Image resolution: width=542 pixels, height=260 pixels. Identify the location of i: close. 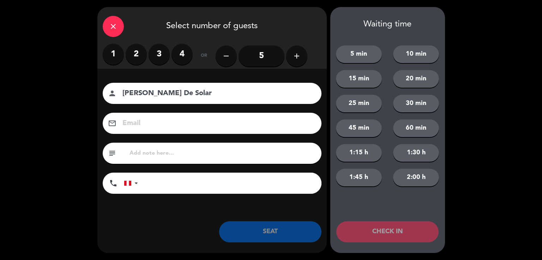
(113, 26).